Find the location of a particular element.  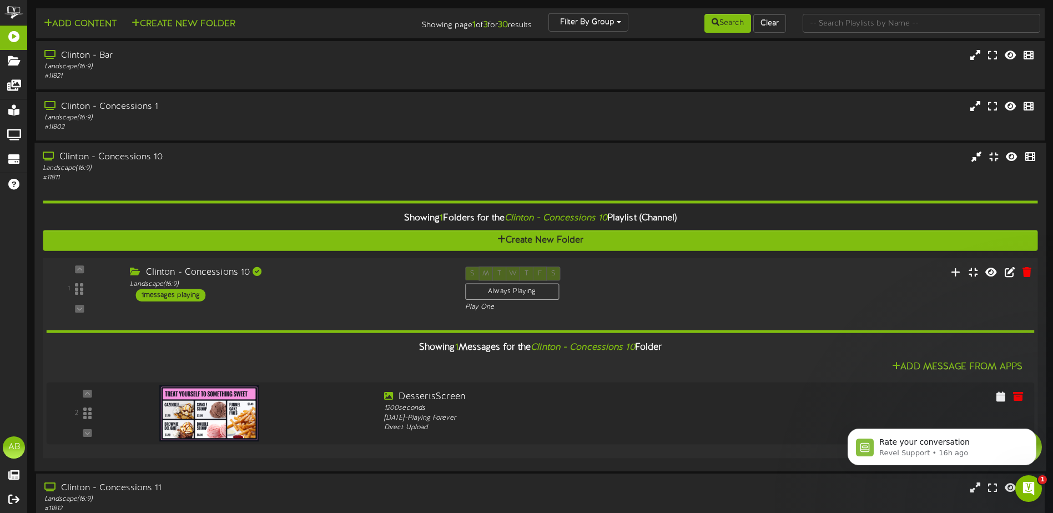

button: Add Message From Apps is located at coordinates (957, 367).